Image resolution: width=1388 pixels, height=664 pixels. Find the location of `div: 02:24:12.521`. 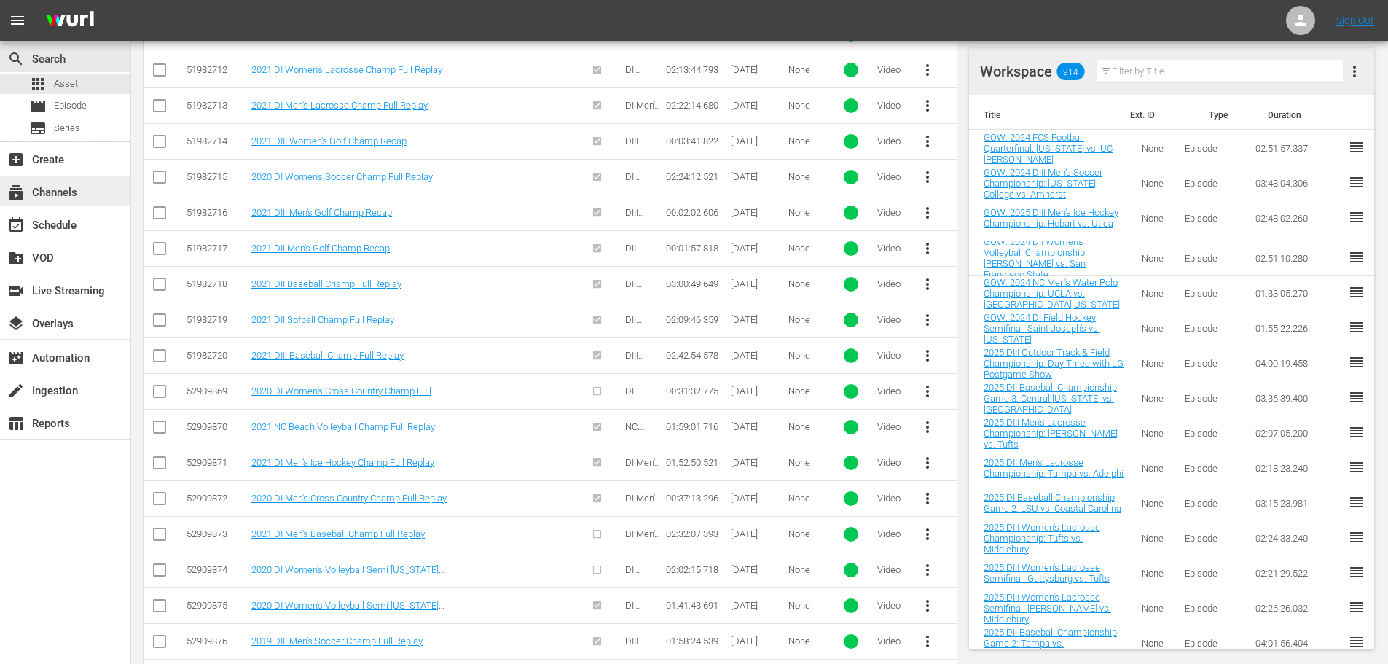

div: 02:24:12.521 is located at coordinates (696, 176).